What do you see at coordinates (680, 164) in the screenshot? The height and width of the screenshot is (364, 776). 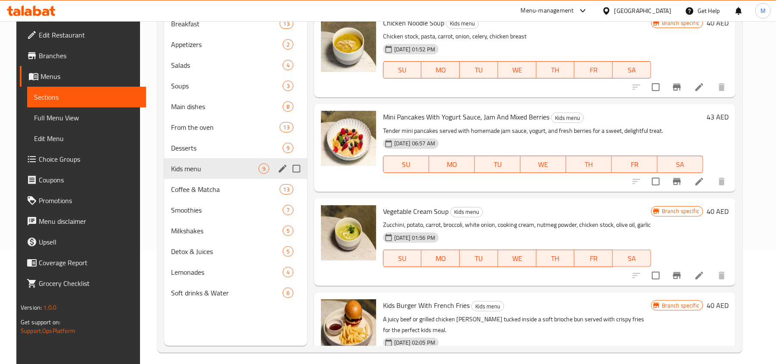 I see `button: SA` at bounding box center [680, 164].